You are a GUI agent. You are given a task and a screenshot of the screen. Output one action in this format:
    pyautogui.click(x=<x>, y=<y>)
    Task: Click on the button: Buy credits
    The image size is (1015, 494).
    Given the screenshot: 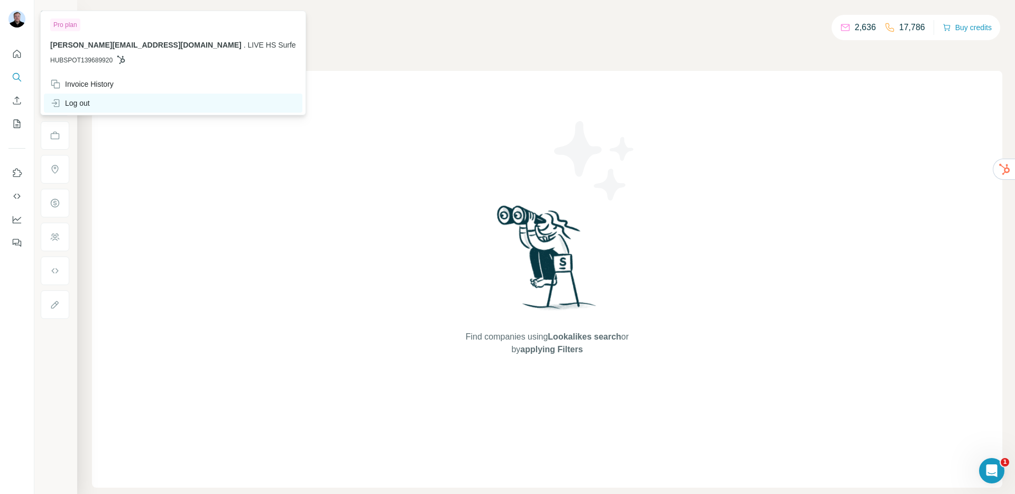 What is the action you would take?
    pyautogui.click(x=967, y=27)
    